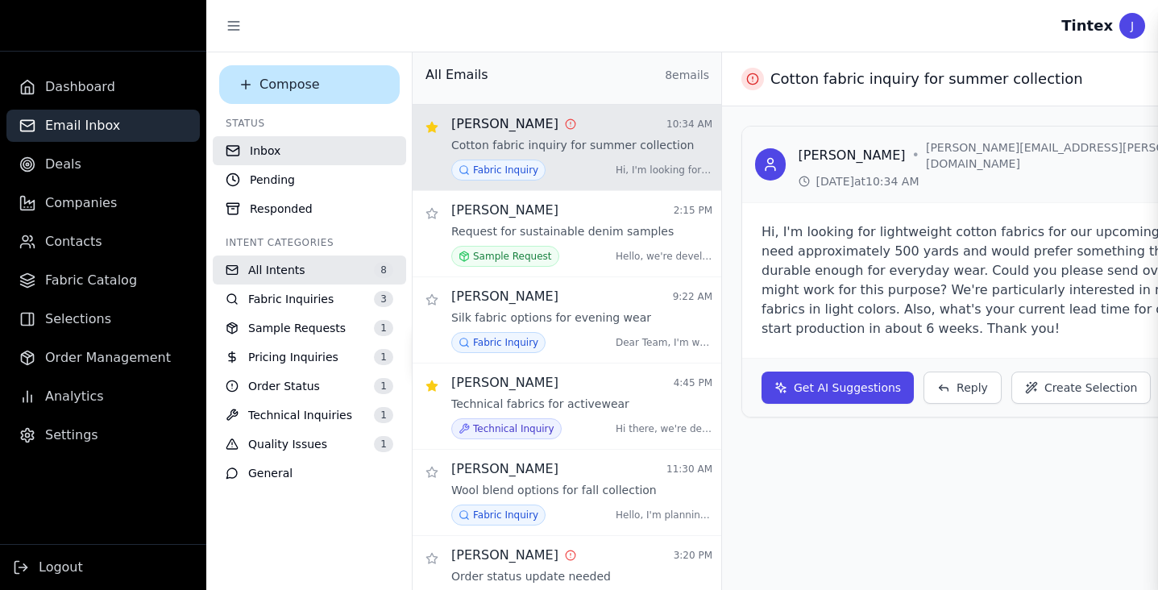  What do you see at coordinates (1132, 26) in the screenshot?
I see `div: J` at bounding box center [1132, 26].